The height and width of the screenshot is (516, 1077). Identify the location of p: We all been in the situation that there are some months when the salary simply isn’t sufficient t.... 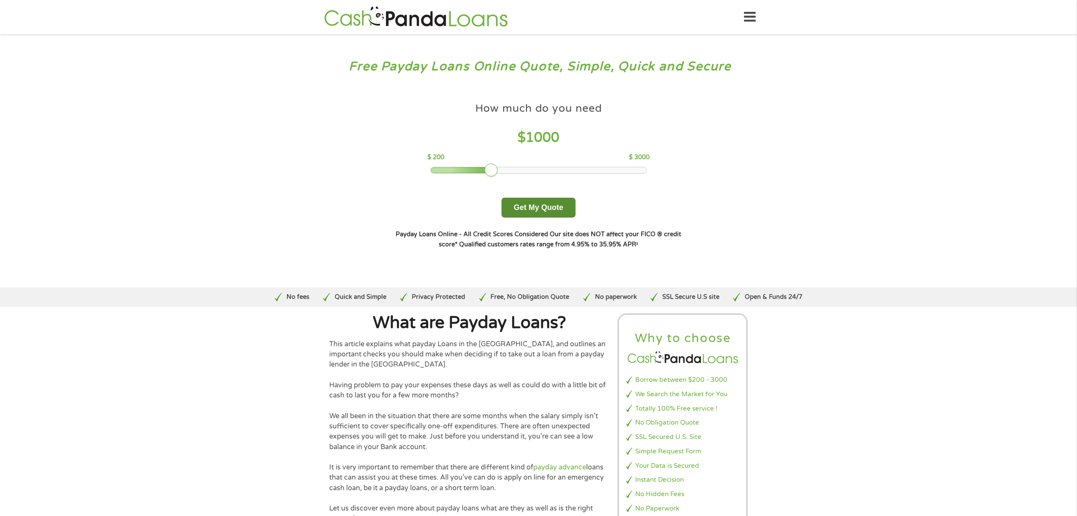
(470, 431).